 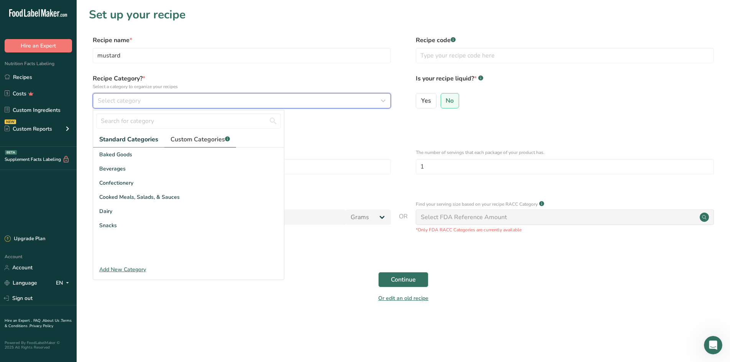 I want to click on span: No, so click(x=450, y=101).